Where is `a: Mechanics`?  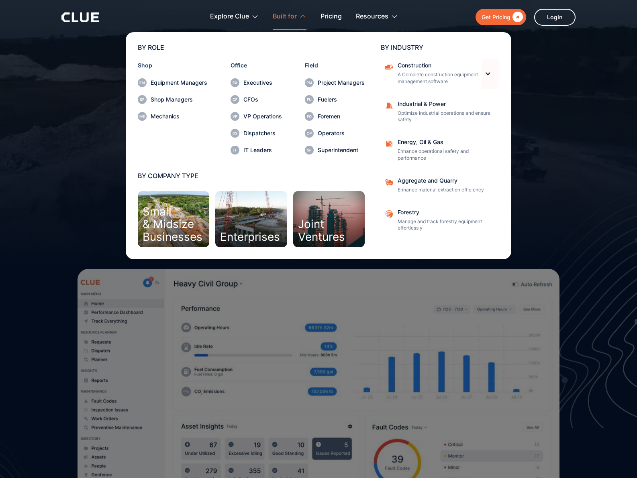 a: Mechanics is located at coordinates (172, 116).